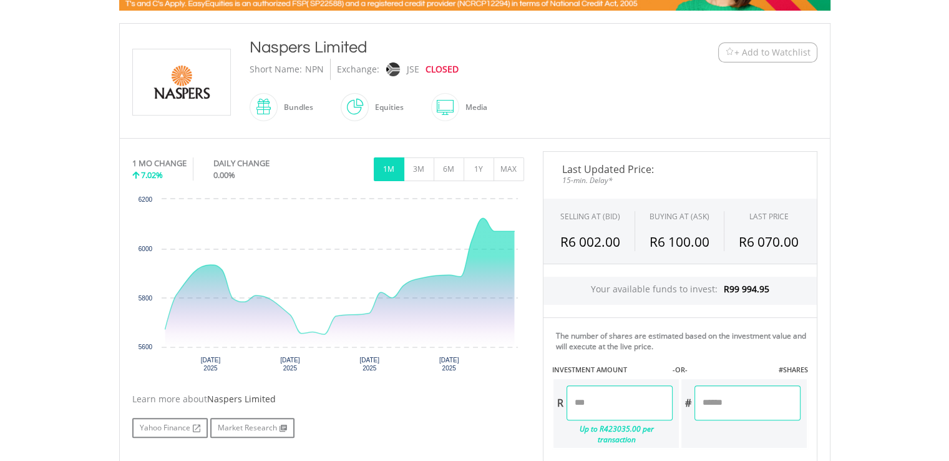  What do you see at coordinates (358, 69) in the screenshot?
I see `div: Exchange:` at bounding box center [358, 69].